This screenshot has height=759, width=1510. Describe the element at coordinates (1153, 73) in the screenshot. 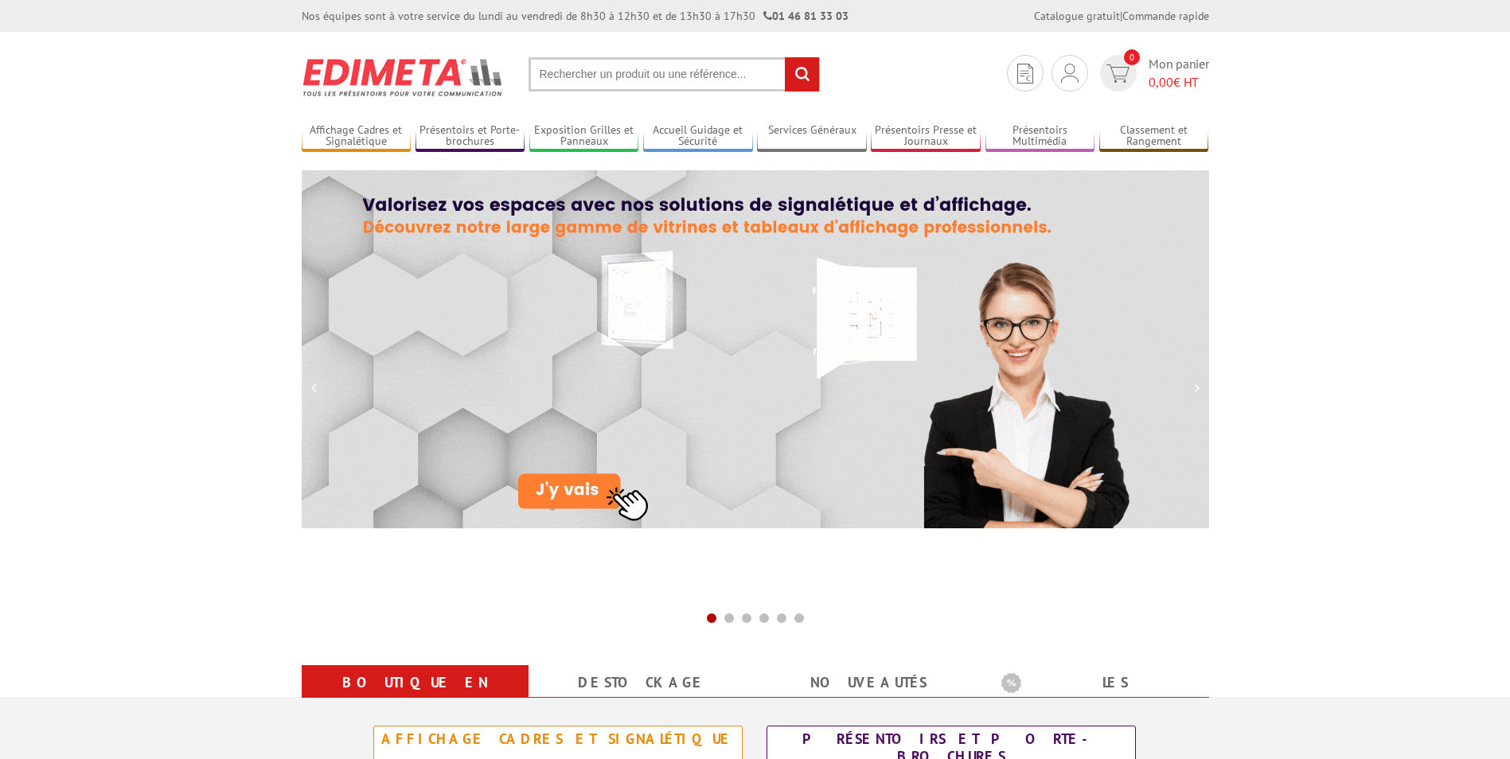

I see `a: devis rapide 0 Mon panier 0,00€ HT` at that location.